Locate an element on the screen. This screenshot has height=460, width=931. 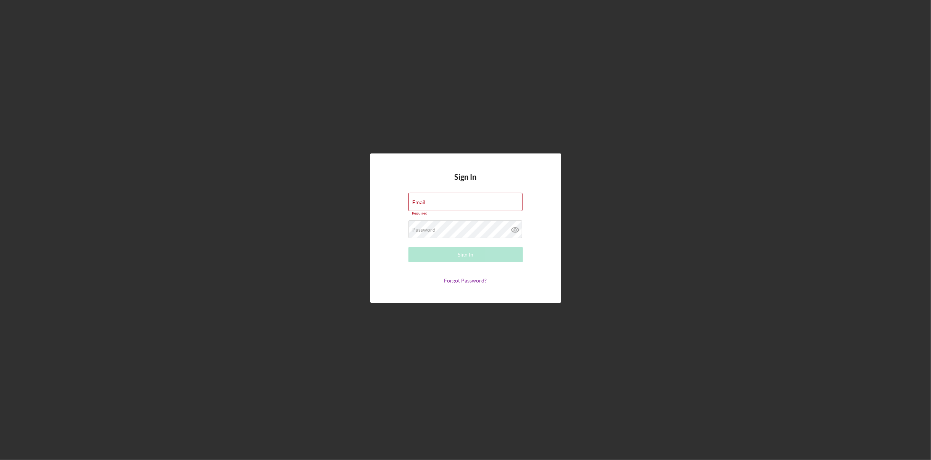
div: Required is located at coordinates (466, 213).